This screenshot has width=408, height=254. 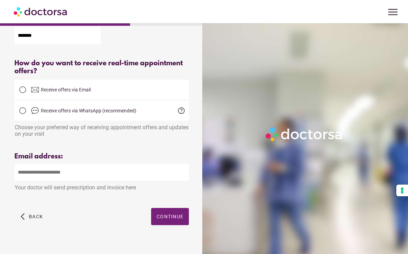 What do you see at coordinates (102, 129) in the screenshot?
I see `div: Choose your preferred way of receiving appointment offers and updates on your visit` at bounding box center [102, 129].